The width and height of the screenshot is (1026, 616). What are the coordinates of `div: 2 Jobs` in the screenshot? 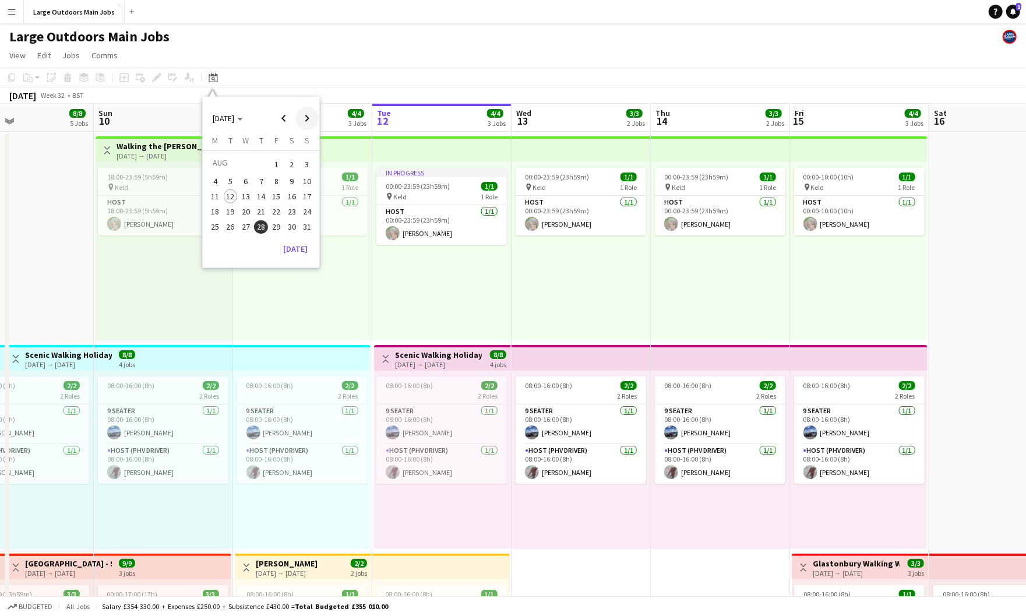 It's located at (775, 123).